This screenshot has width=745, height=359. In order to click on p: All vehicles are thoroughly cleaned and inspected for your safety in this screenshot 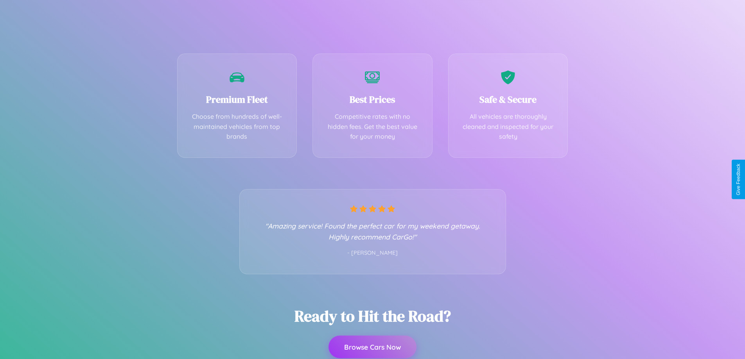, I will do `click(508, 127)`.